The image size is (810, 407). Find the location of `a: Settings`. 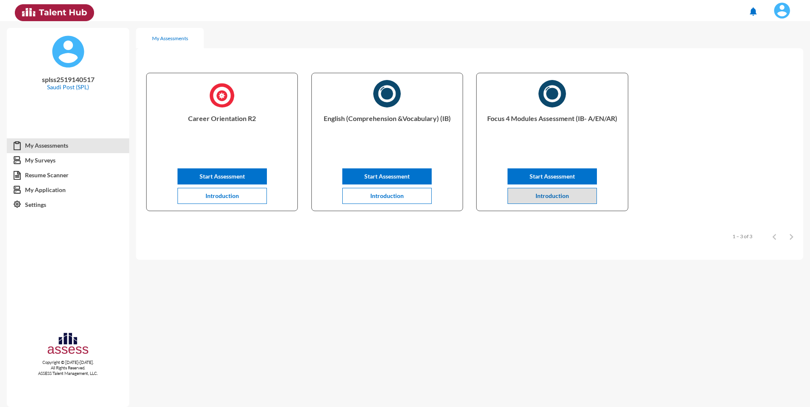

a: Settings is located at coordinates (68, 205).